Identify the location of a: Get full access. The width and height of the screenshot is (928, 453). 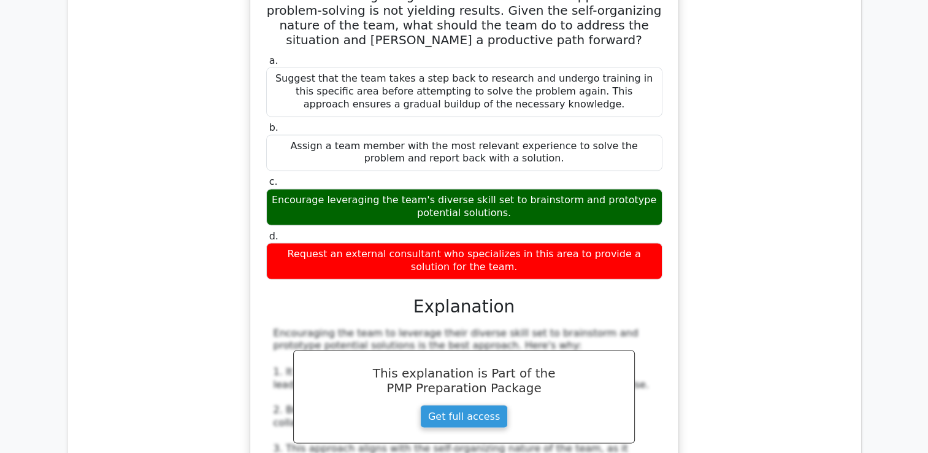
(464, 416).